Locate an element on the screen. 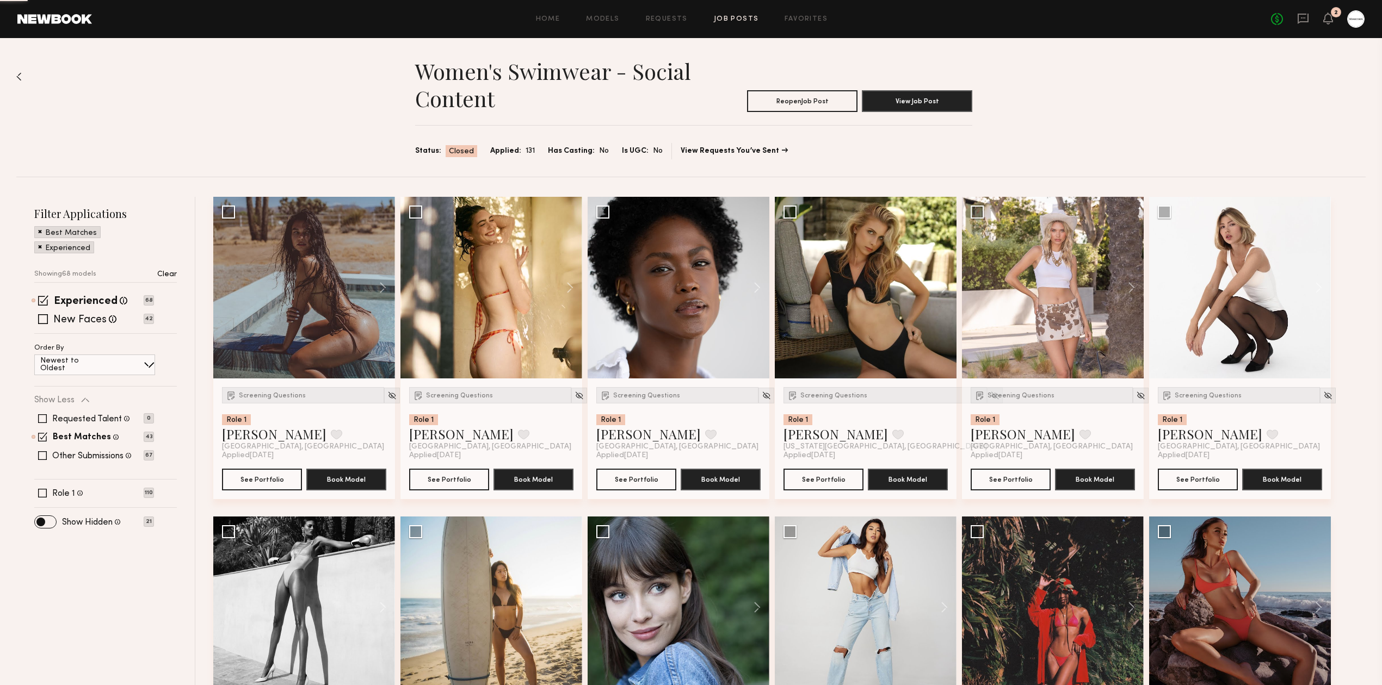 The height and width of the screenshot is (685, 1382). label: Best Matches is located at coordinates (82, 438).